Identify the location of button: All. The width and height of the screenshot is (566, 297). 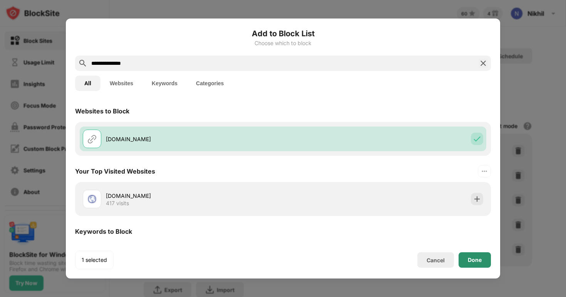
(88, 83).